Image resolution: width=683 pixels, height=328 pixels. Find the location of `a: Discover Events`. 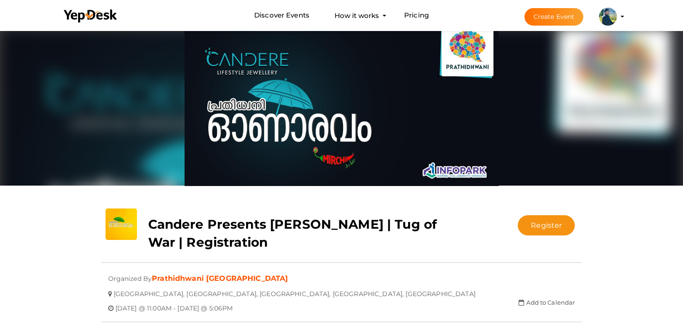

a: Discover Events is located at coordinates (282, 15).